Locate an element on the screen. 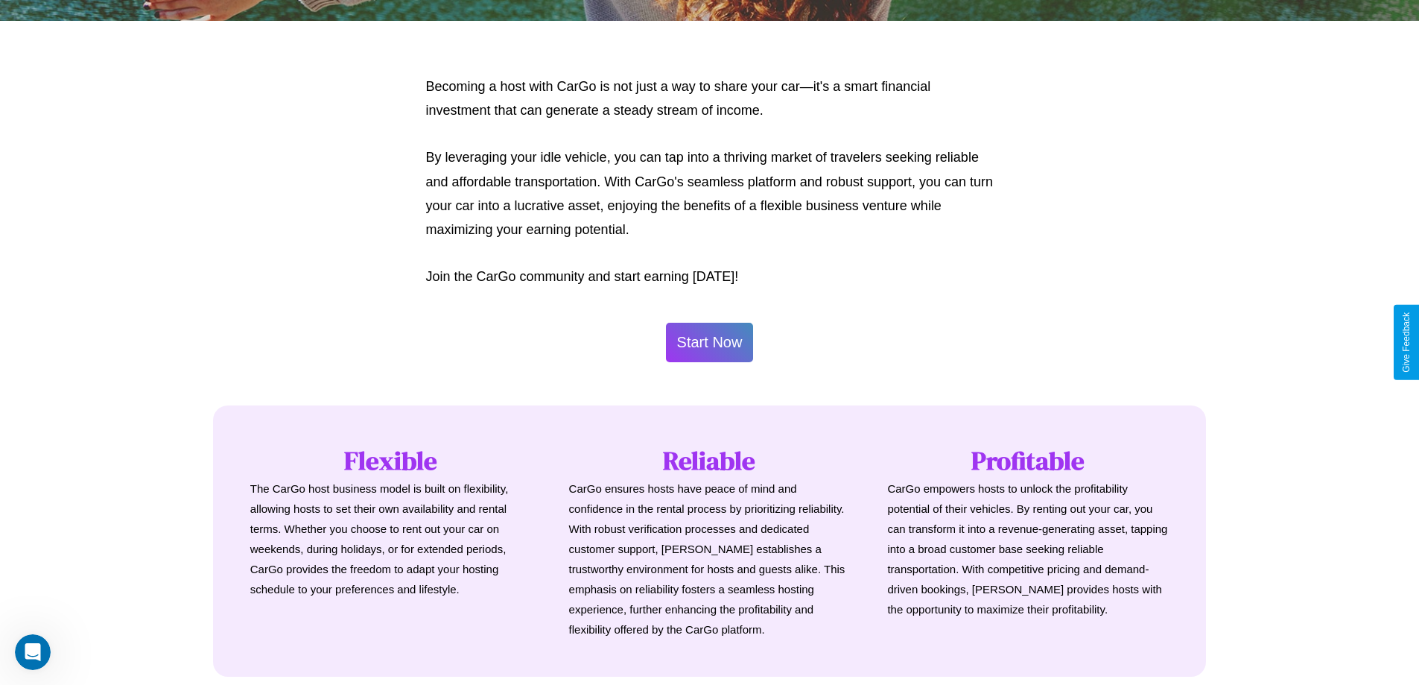  div: Give Feedback is located at coordinates (1407, 342).